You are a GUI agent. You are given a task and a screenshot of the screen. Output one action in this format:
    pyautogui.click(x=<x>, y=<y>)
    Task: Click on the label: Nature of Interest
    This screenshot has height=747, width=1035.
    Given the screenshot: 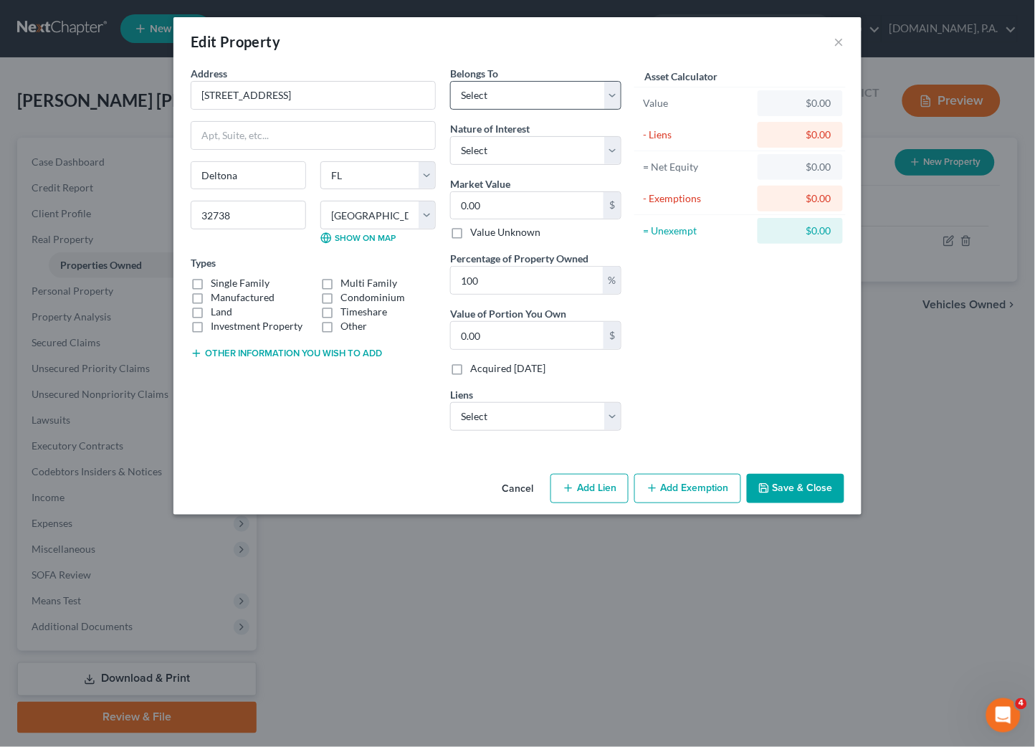 What is the action you would take?
    pyautogui.click(x=490, y=128)
    